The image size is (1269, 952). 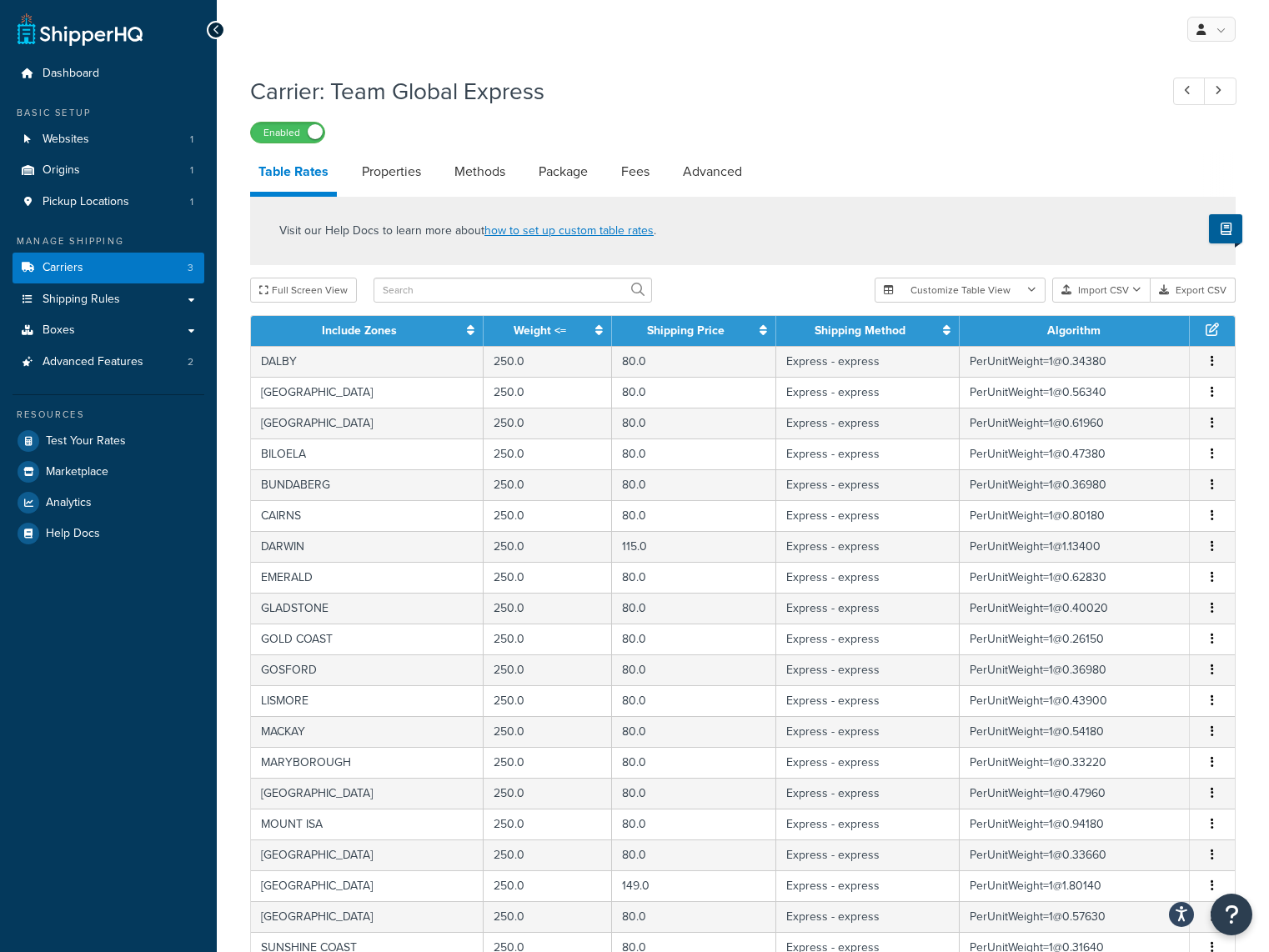 What do you see at coordinates (694, 885) in the screenshot?
I see `td: 149.0` at bounding box center [694, 885].